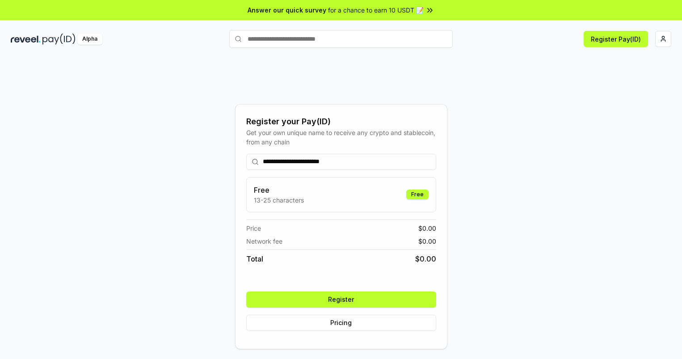  Describe the element at coordinates (25, 39) in the screenshot. I see `img: reveel_dark` at that location.